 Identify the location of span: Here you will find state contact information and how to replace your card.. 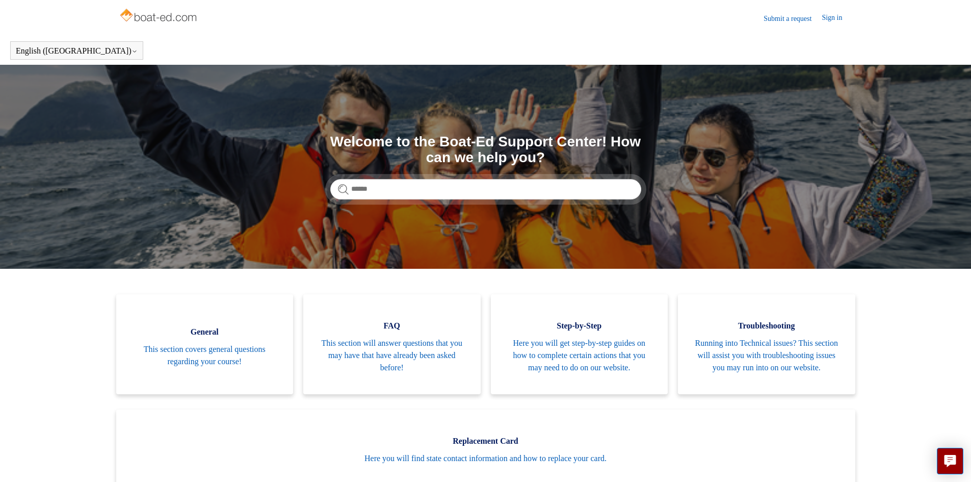
(486, 458).